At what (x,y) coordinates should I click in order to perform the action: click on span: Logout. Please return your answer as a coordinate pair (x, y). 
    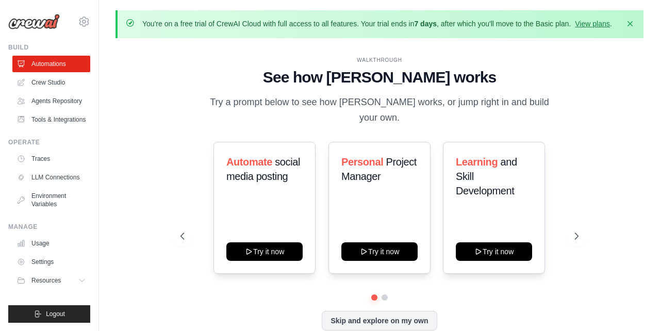
    Looking at the image, I should click on (55, 314).